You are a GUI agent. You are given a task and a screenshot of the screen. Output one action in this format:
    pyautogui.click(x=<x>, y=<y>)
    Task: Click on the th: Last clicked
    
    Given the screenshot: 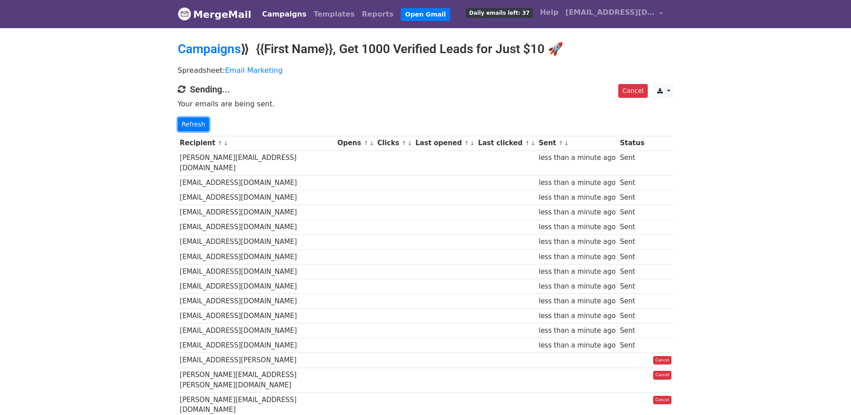 What is the action you would take?
    pyautogui.click(x=506, y=143)
    